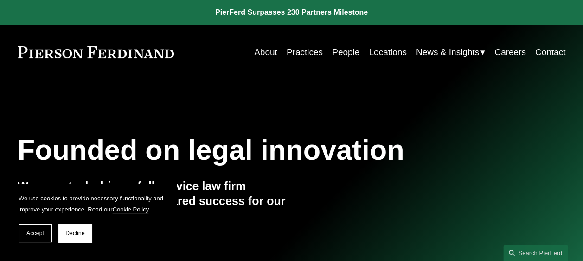 Image resolution: width=583 pixels, height=261 pixels. I want to click on a: Cookie Policy, so click(131, 210).